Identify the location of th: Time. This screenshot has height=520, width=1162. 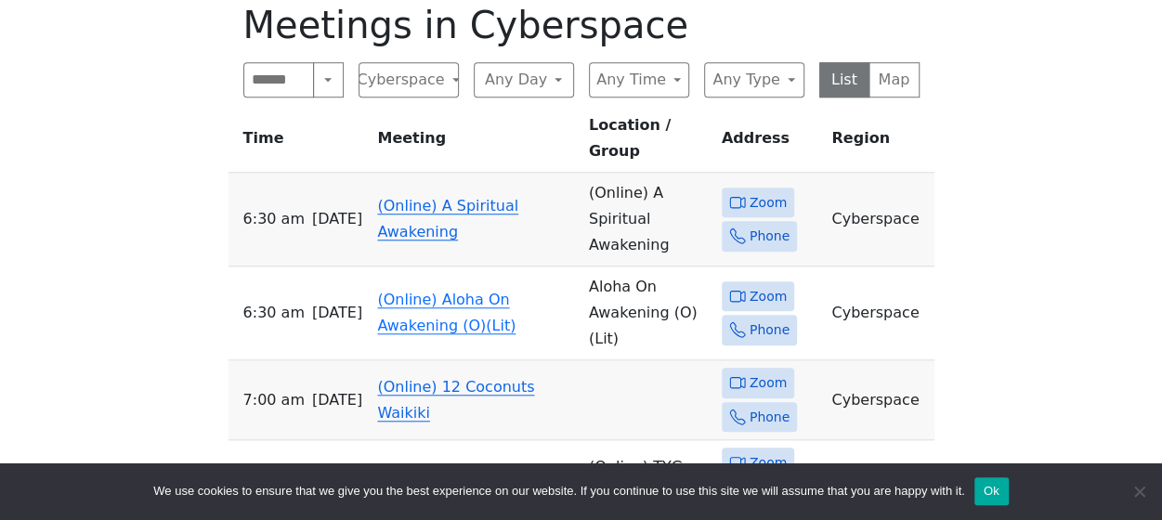
(299, 142).